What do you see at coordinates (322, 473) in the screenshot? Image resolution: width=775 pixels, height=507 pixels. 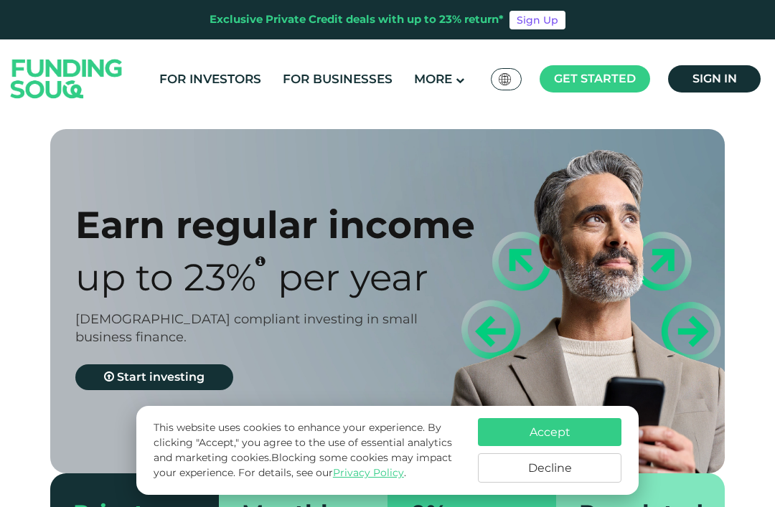 I see `span: For details, see our .` at bounding box center [322, 473].